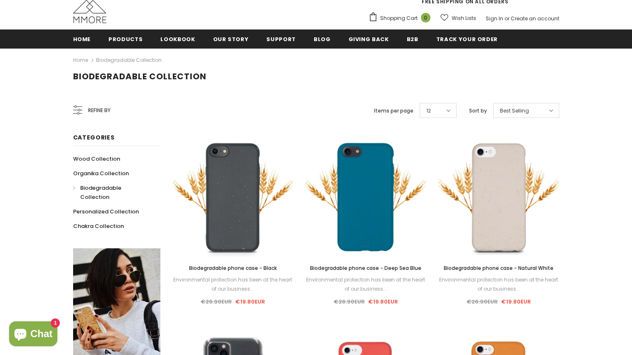 The image size is (632, 355). Describe the element at coordinates (231, 39) in the screenshot. I see `a: Our Story` at that location.